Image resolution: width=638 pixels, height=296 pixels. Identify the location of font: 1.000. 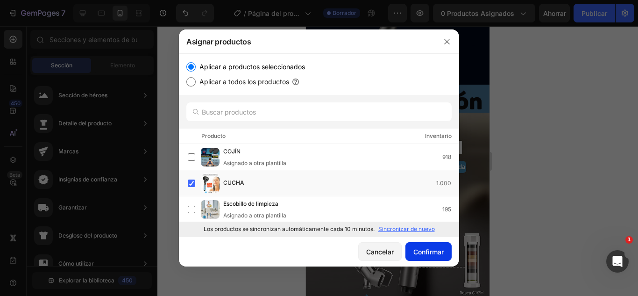
(444, 183).